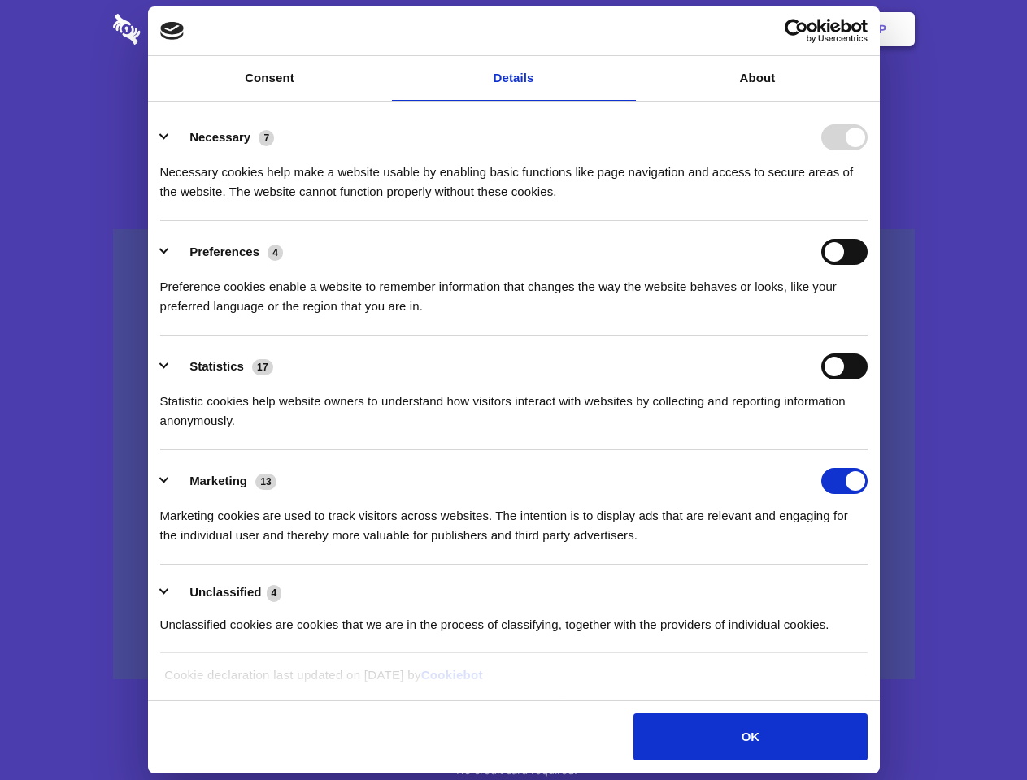  Describe the element at coordinates (697, 29) in the screenshot. I see `a: Contact` at that location.